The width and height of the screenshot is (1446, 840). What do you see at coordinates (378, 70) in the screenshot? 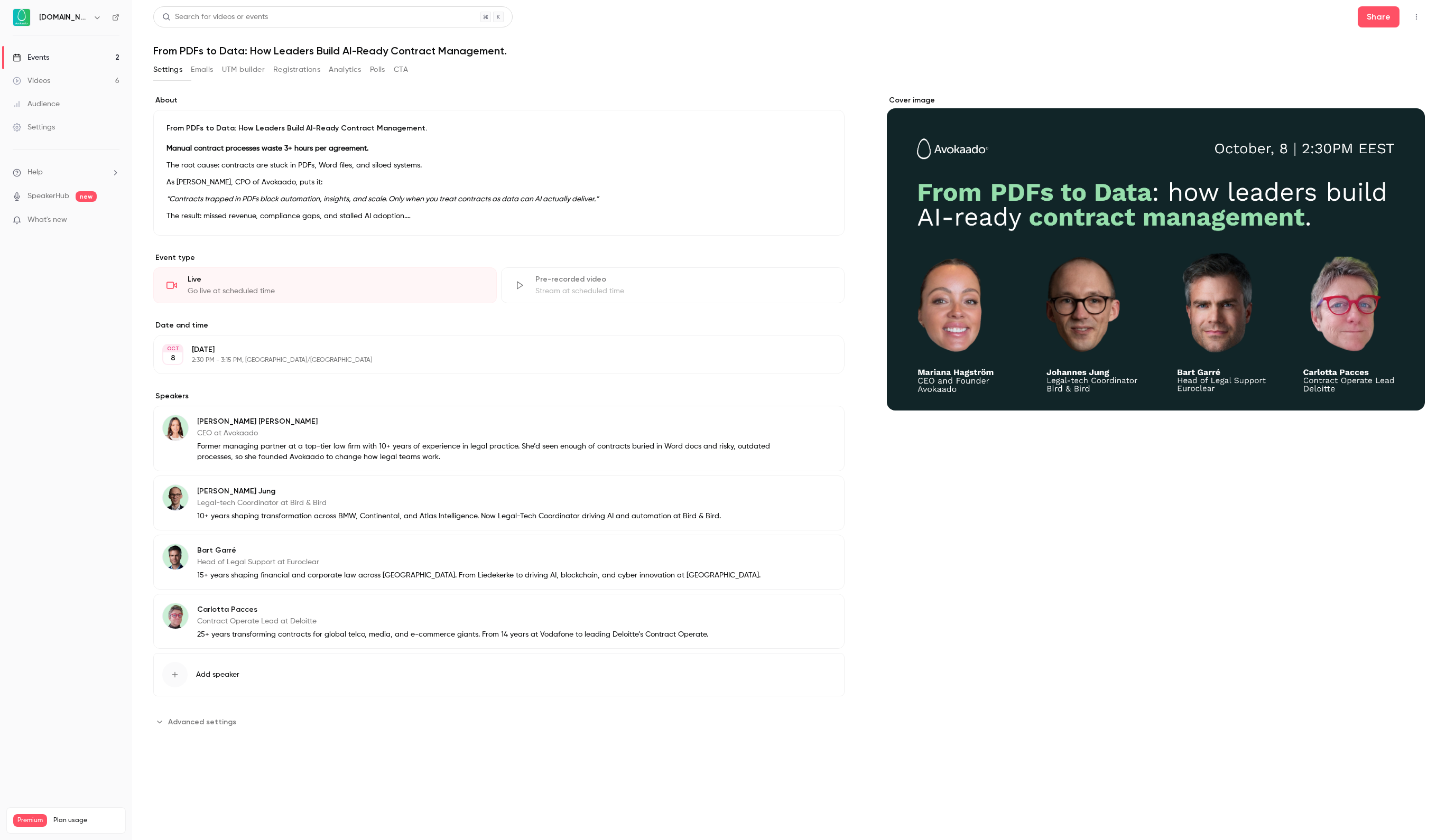
I see `button: Polls` at bounding box center [378, 70].